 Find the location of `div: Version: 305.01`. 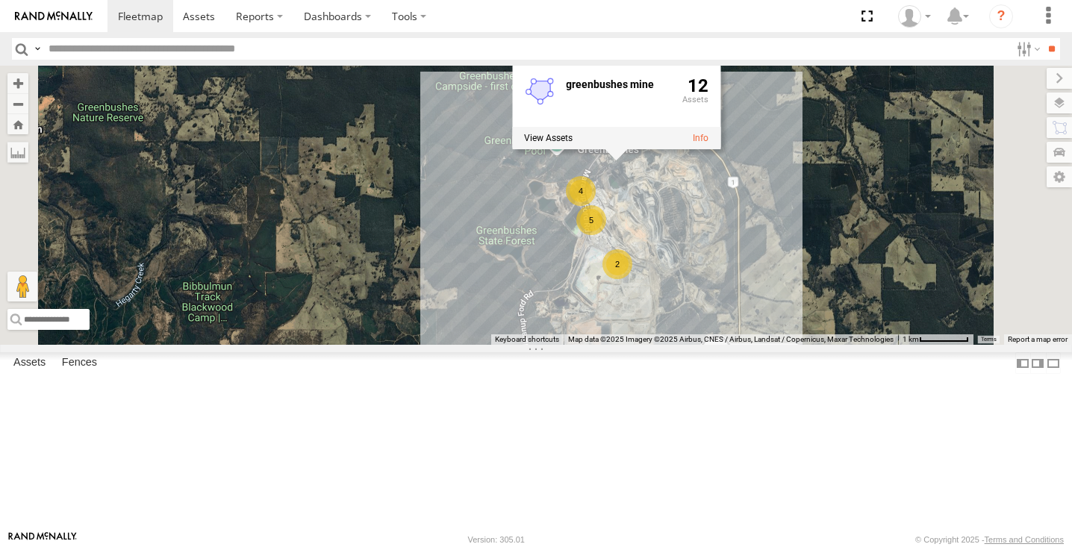

div: Version: 305.01 is located at coordinates (496, 540).